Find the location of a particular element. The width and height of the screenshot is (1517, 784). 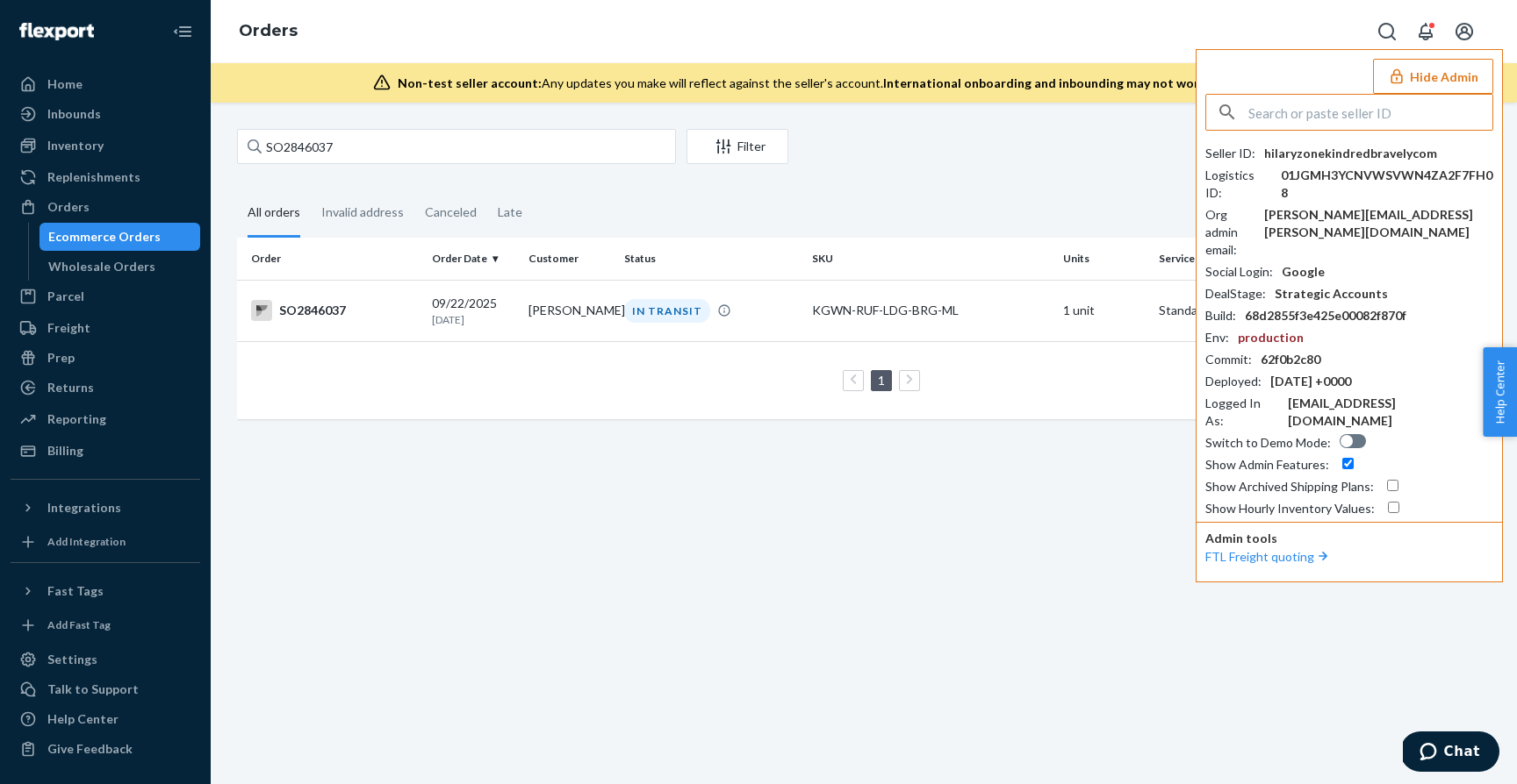

span: Non-test seller account: is located at coordinates (470, 83).